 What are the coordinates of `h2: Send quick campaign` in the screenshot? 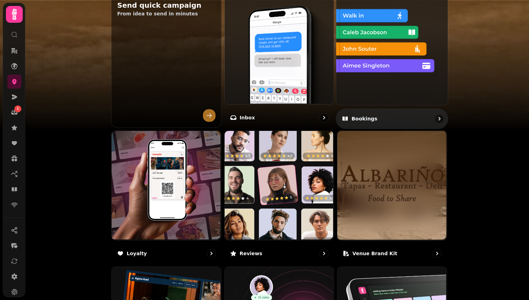 It's located at (166, 5).